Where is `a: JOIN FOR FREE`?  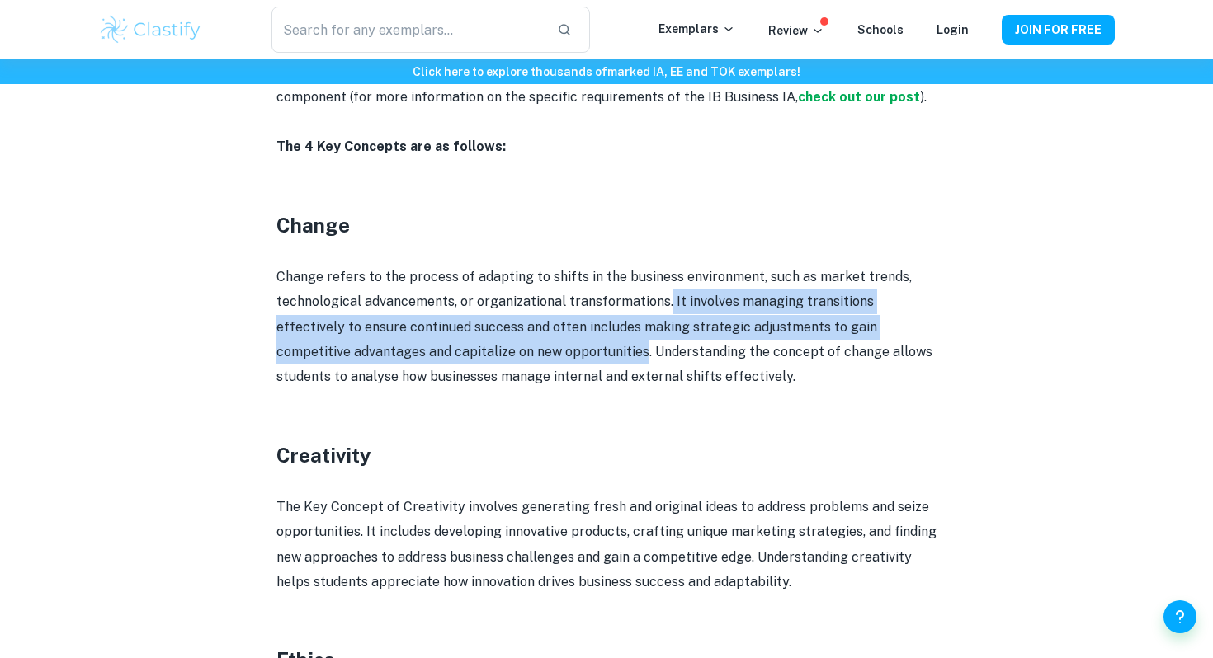 a: JOIN FOR FREE is located at coordinates (1058, 30).